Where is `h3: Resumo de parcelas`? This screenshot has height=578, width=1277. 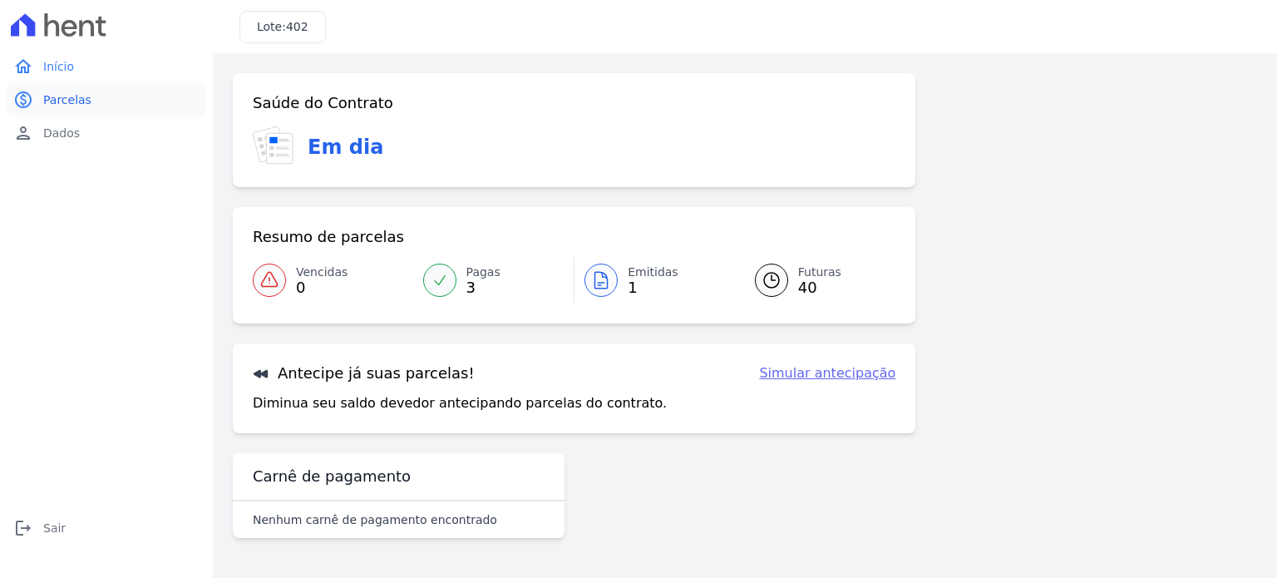
h3: Resumo de parcelas is located at coordinates (328, 237).